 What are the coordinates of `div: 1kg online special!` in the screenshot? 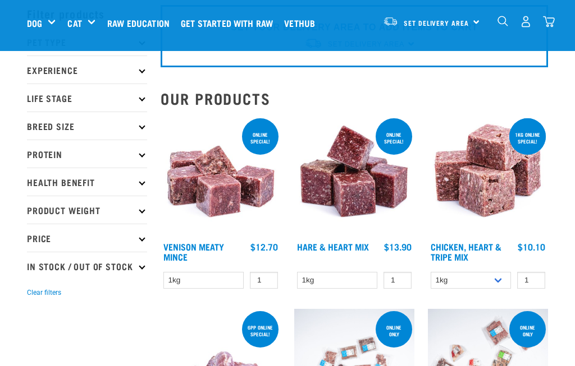 It's located at (527, 138).